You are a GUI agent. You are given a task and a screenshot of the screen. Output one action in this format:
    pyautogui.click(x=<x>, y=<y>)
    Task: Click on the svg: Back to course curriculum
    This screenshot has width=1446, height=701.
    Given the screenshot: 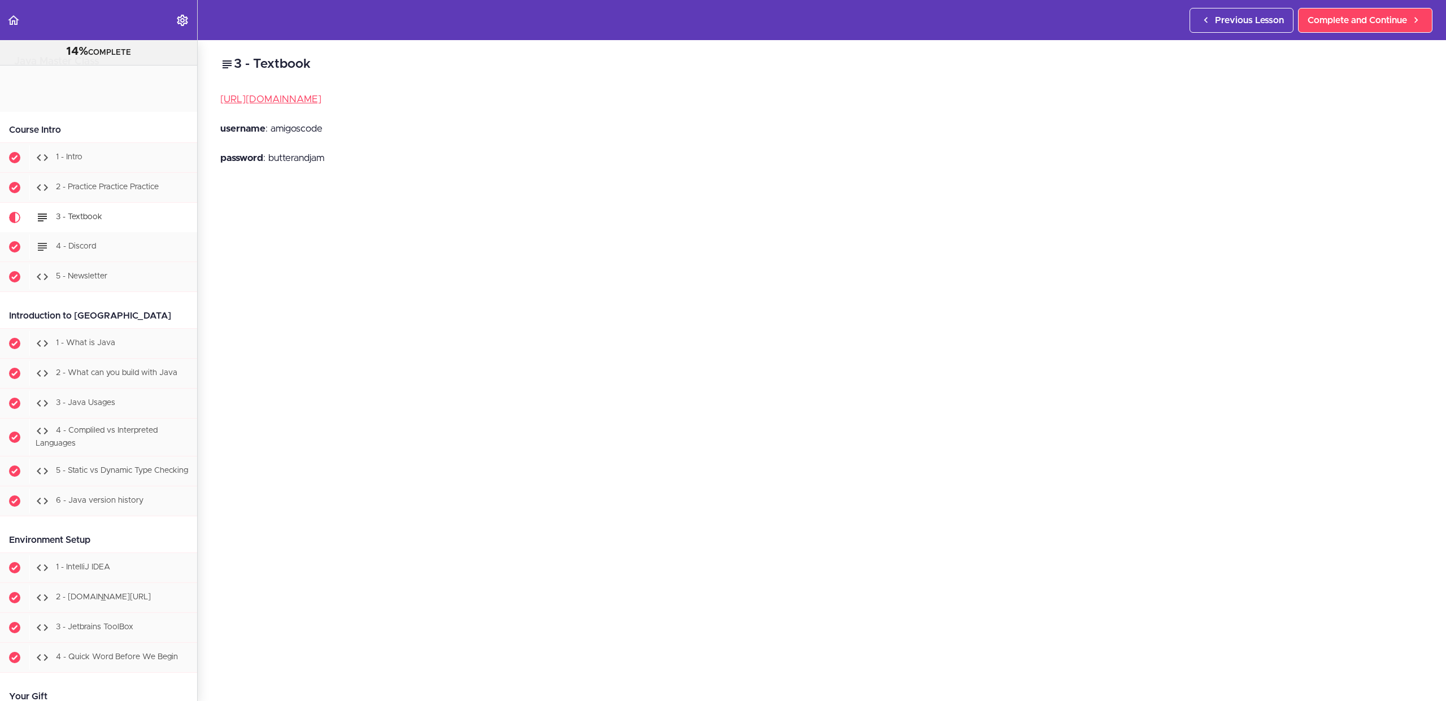 What is the action you would take?
    pyautogui.click(x=14, y=20)
    